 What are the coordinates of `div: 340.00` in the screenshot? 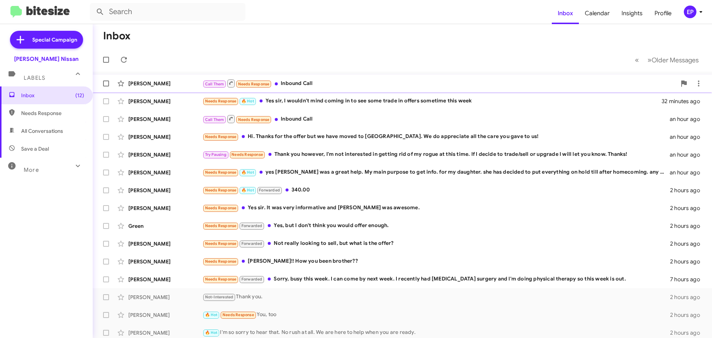 It's located at (436, 190).